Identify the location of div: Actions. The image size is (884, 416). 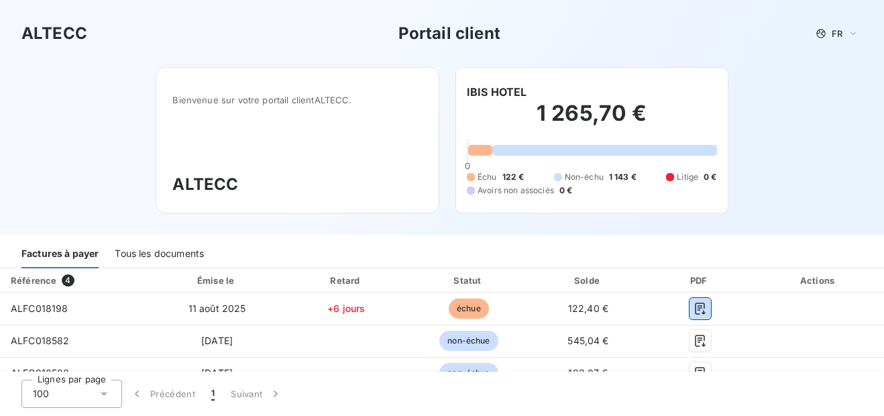
(818, 280).